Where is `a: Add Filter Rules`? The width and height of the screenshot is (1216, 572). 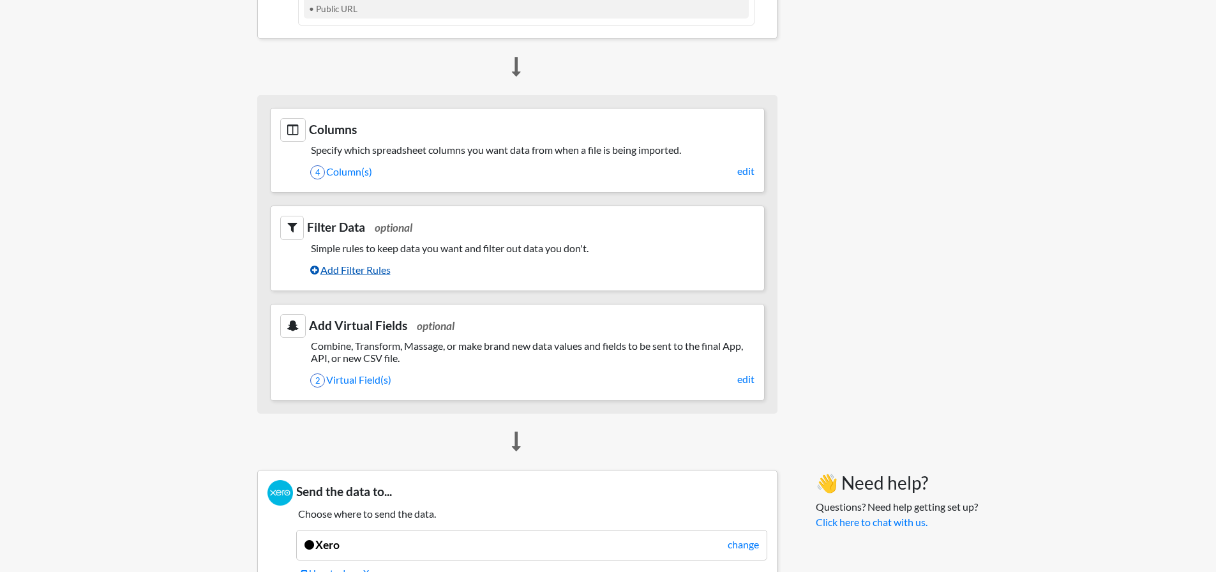 a: Add Filter Rules is located at coordinates (532, 270).